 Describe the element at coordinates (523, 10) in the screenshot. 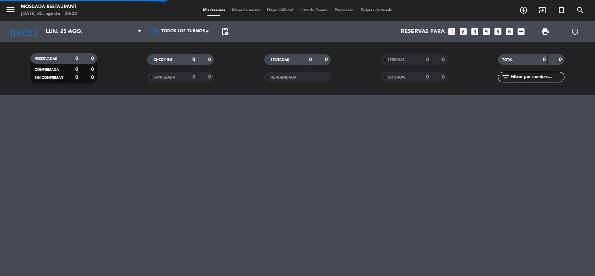

I see `i: add_circle_outline` at that location.